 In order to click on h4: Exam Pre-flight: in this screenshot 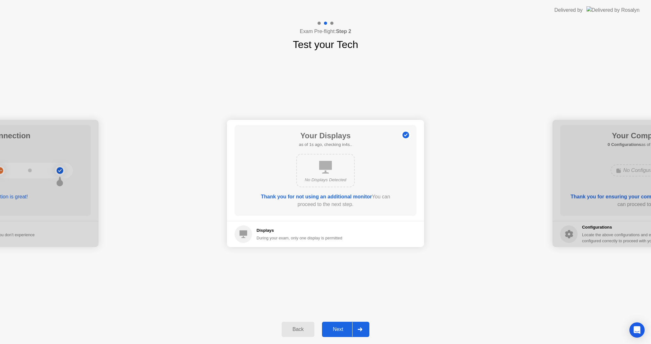, I will do `click(325, 31)`.